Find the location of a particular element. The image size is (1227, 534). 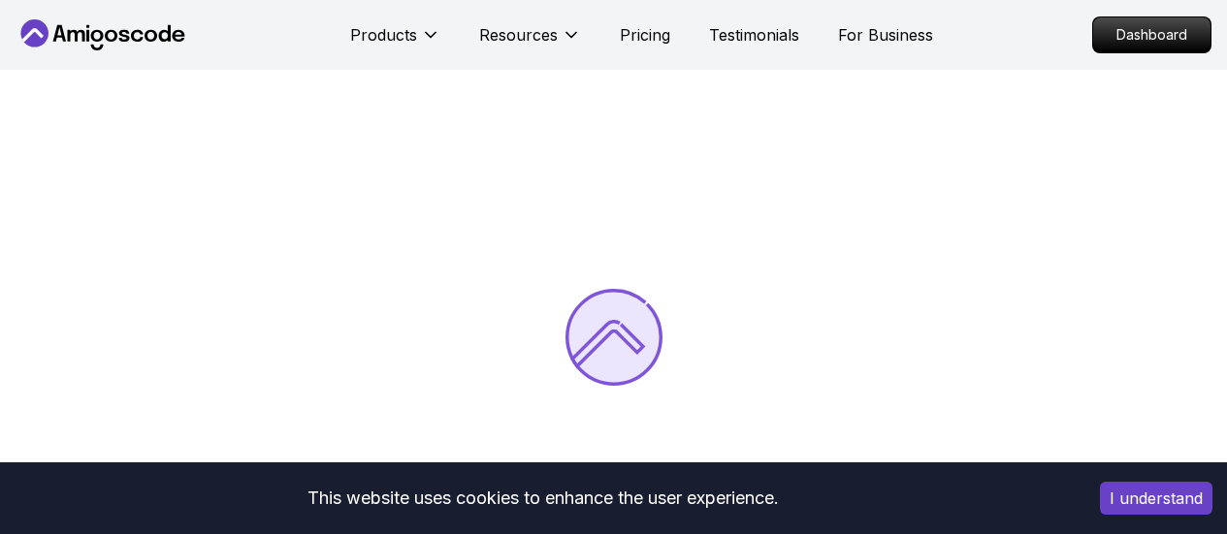

a: Pricing is located at coordinates (645, 35).